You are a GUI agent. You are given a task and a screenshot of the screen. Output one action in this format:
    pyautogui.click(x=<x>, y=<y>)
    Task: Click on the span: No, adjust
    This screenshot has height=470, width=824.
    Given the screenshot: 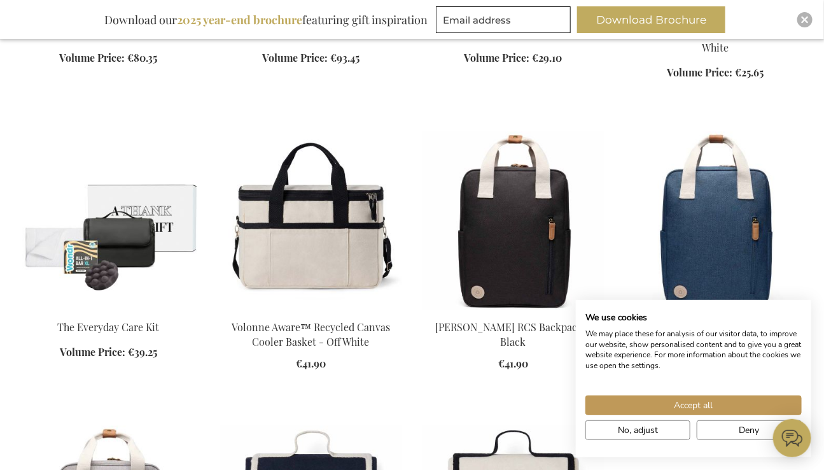 What is the action you would take?
    pyautogui.click(x=638, y=430)
    